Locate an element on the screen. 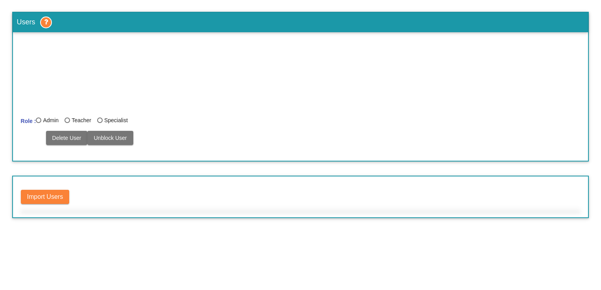  button: Delete User is located at coordinates (67, 138).